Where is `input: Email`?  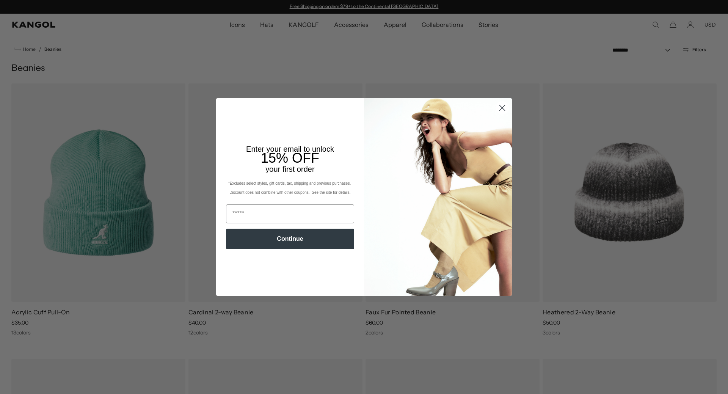
input: Email is located at coordinates (290, 214).